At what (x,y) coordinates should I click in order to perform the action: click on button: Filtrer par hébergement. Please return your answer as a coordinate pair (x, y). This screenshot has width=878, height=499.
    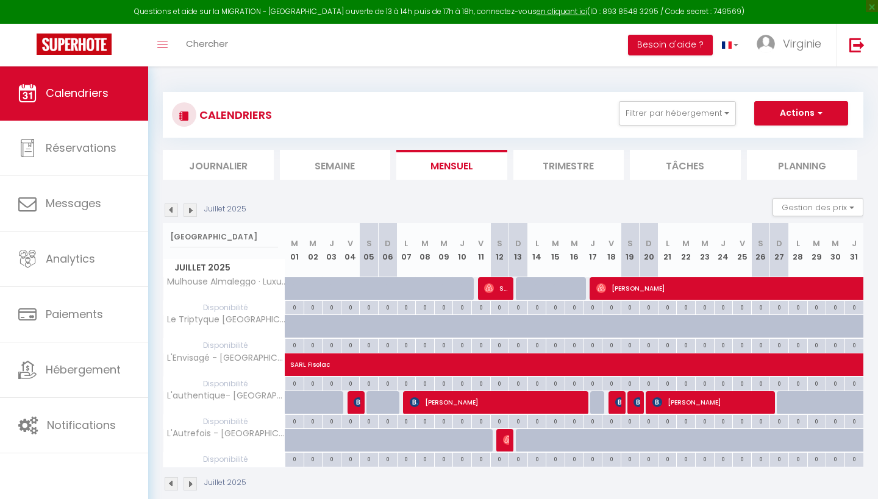
    Looking at the image, I should click on (677, 113).